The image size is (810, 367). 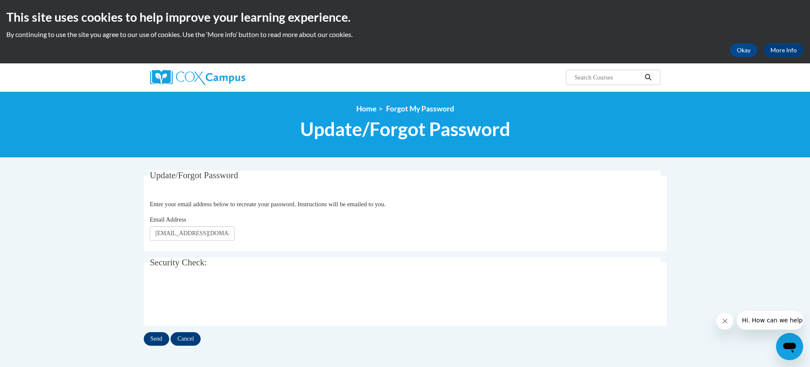 I want to click on a: More Info, so click(x=784, y=50).